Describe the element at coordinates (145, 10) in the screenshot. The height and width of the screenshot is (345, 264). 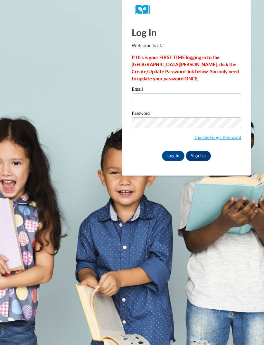
I see `img: Logo brand` at that location.